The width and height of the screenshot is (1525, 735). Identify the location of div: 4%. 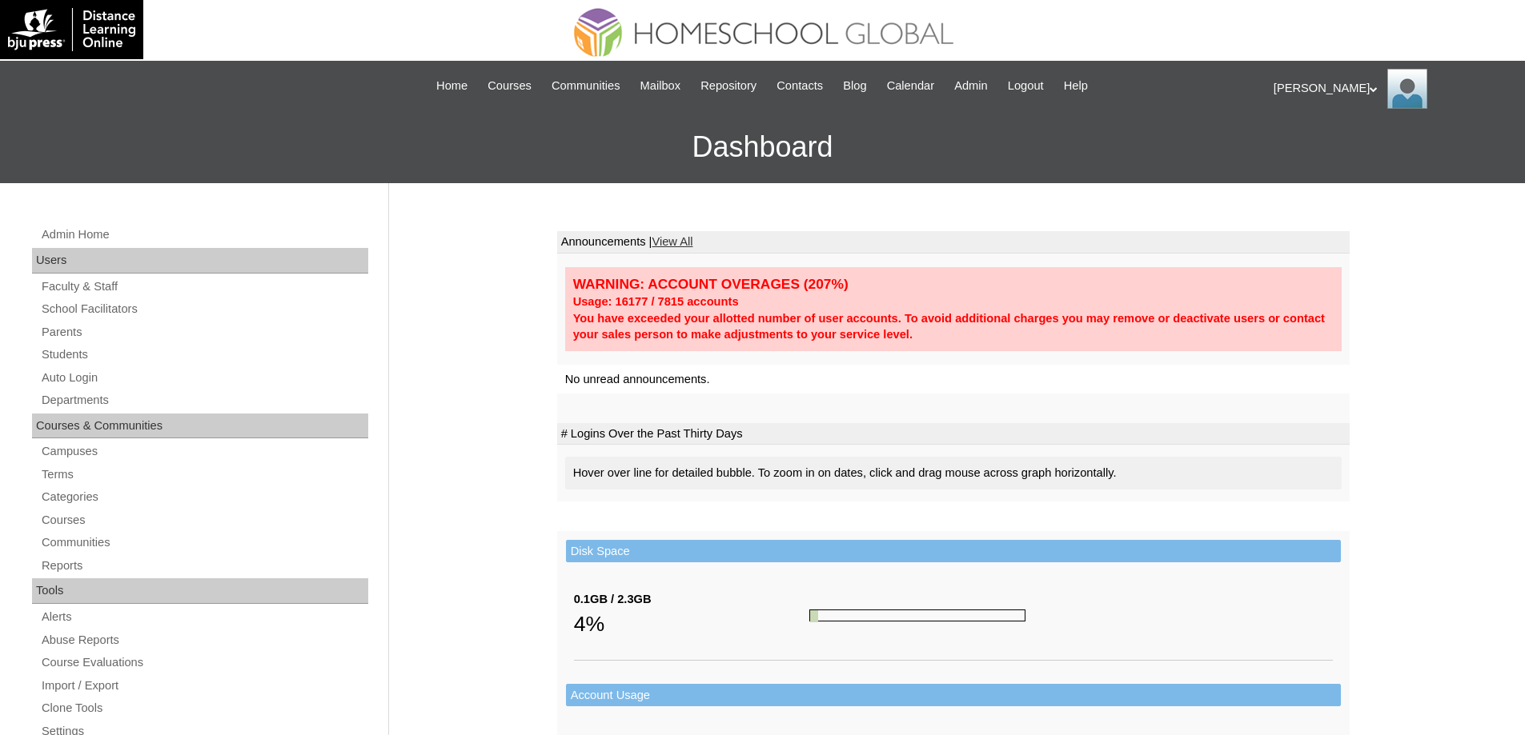
(691, 624).